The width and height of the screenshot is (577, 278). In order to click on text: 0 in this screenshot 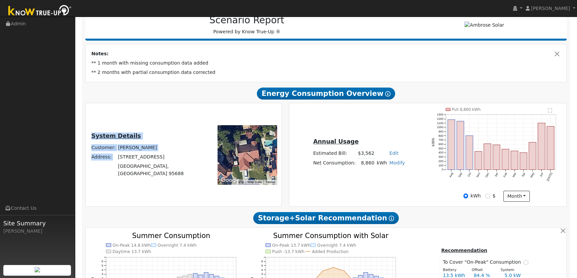, I will do `click(442, 169)`.